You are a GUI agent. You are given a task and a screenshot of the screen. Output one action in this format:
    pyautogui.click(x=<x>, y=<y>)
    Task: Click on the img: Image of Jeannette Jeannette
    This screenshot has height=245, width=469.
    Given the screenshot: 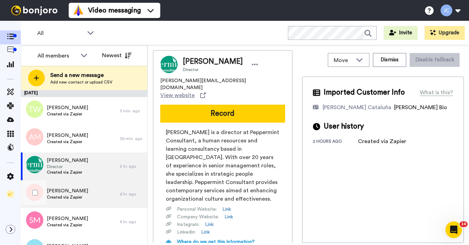 What is the action you would take?
    pyautogui.click(x=169, y=64)
    